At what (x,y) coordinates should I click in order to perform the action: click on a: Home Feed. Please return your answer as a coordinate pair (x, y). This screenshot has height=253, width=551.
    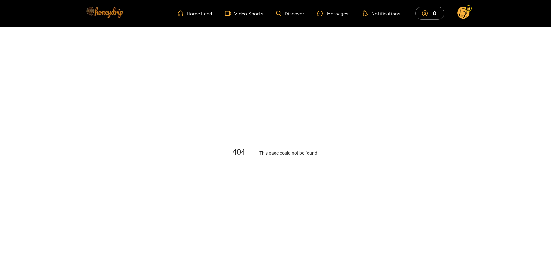
    Looking at the image, I should click on (195, 13).